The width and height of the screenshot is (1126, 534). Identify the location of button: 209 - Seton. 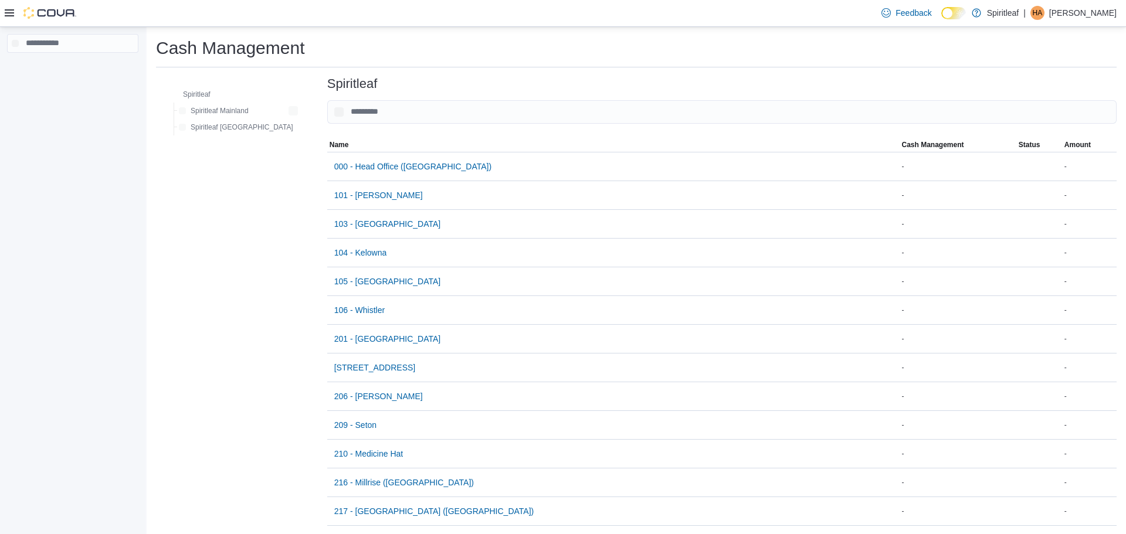
(355, 425).